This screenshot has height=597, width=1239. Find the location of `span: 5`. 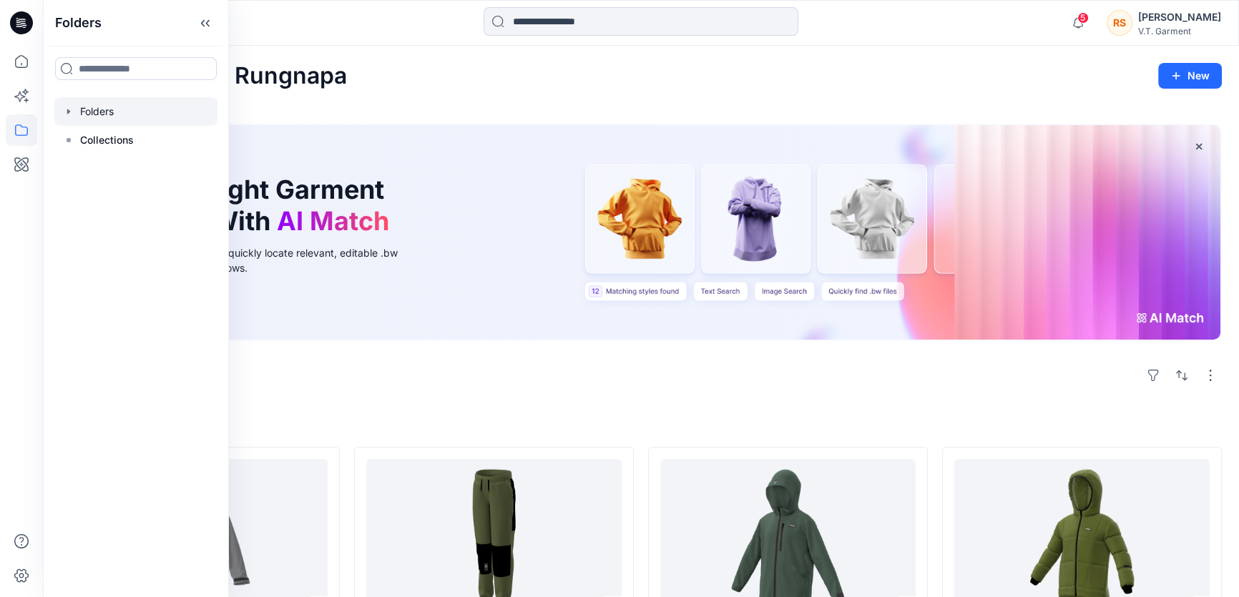

span: 5 is located at coordinates (1083, 18).